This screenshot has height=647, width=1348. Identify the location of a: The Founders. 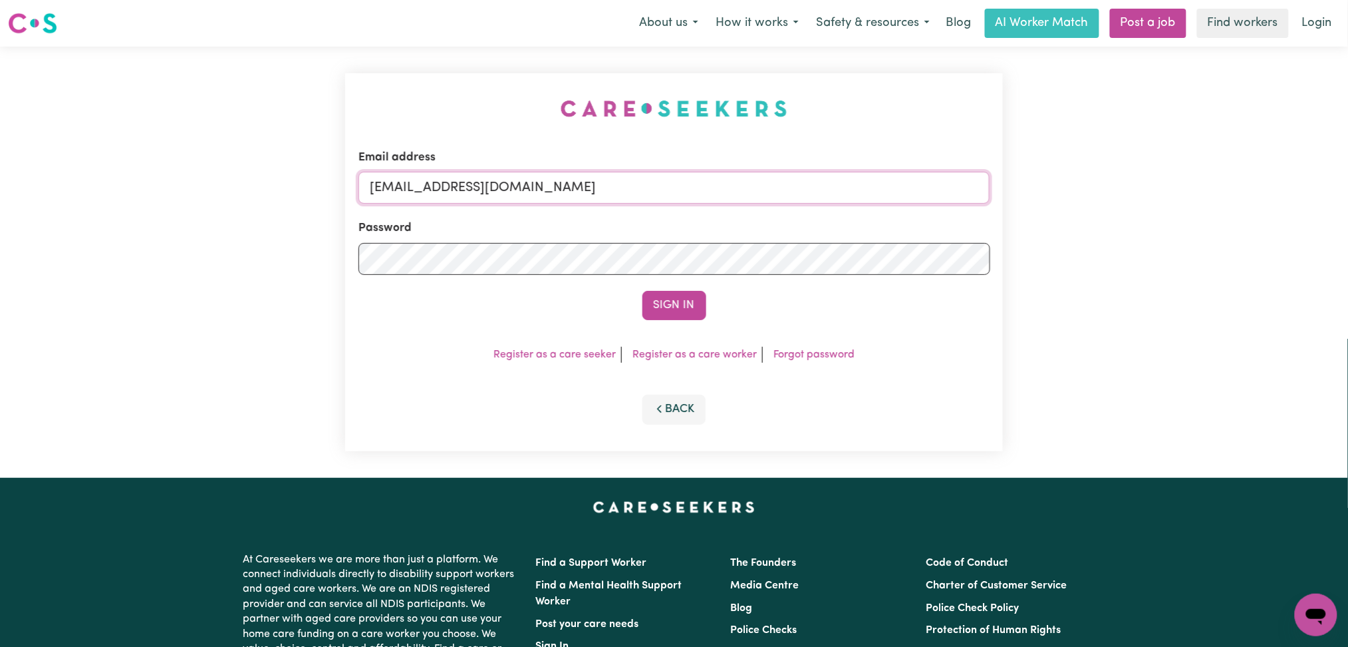
(764, 563).